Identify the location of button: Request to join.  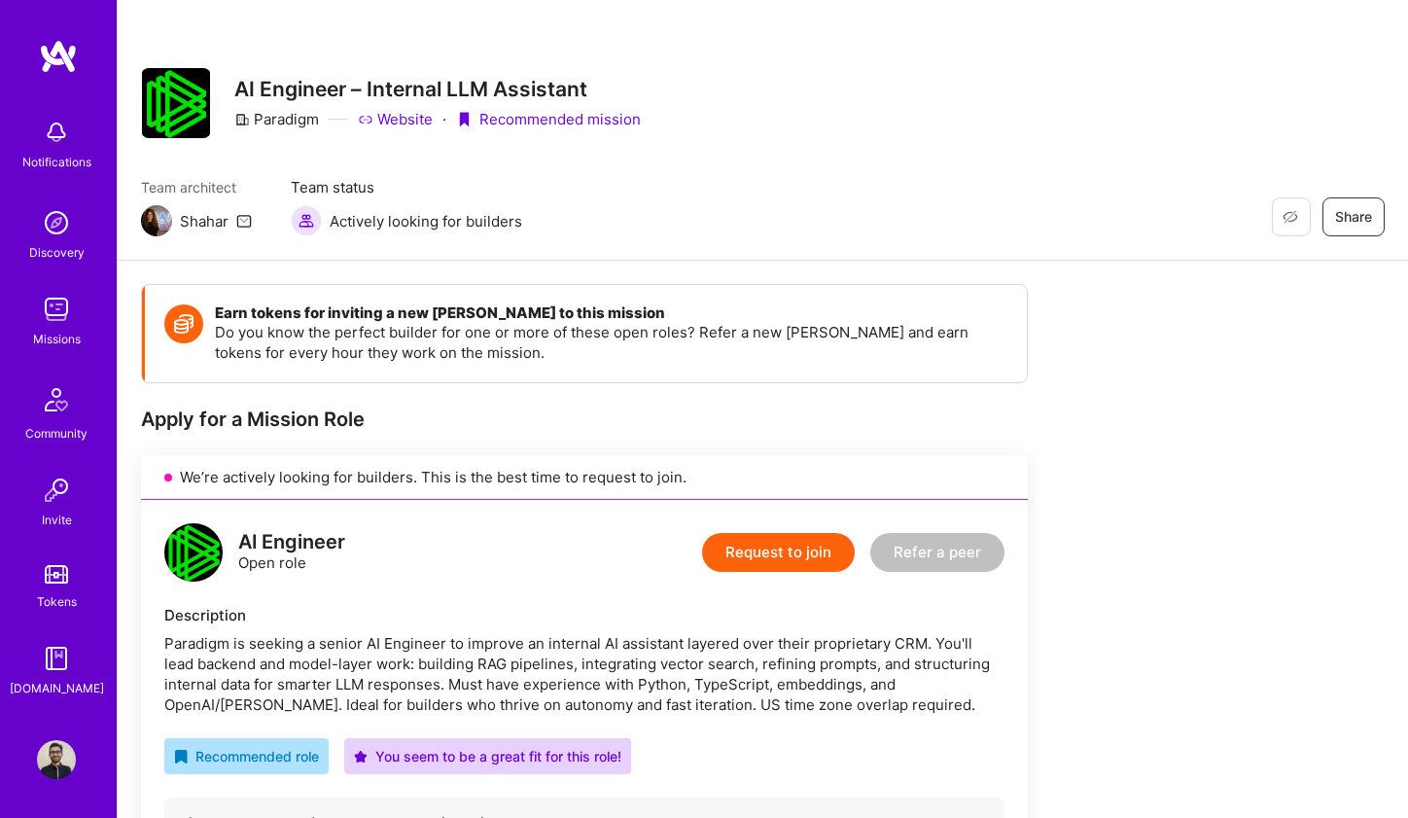
(778, 552).